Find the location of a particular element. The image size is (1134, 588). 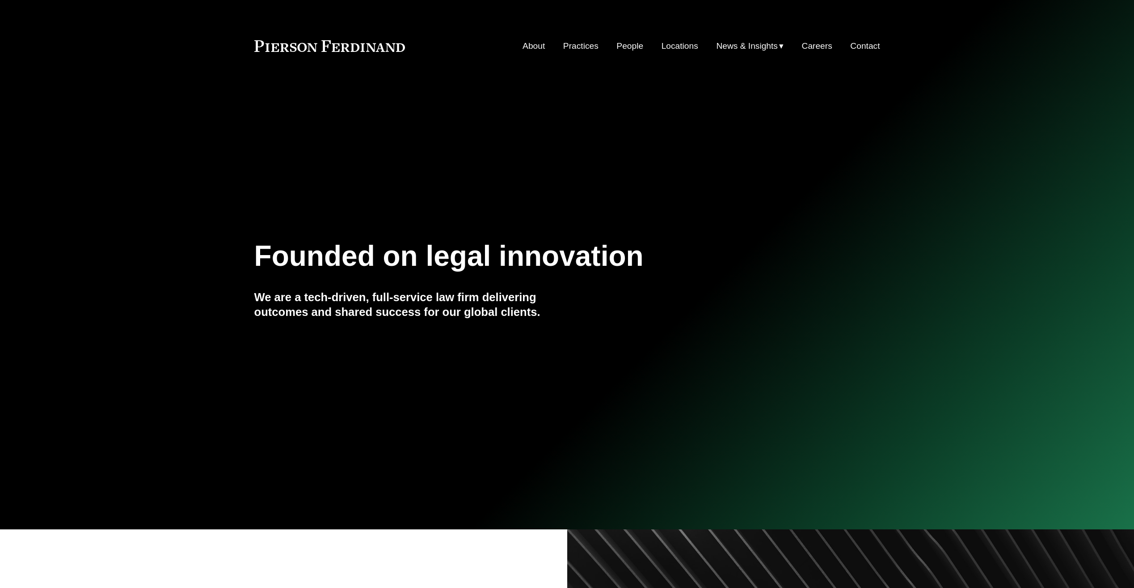

h4: We are a tech-driven, full-service law firm delivering outcomes and shared success for our global... is located at coordinates (411, 304).